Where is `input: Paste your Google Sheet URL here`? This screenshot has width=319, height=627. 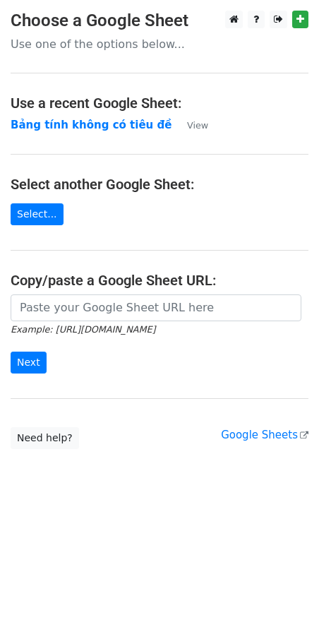 input: Paste your Google Sheet URL here is located at coordinates (156, 308).